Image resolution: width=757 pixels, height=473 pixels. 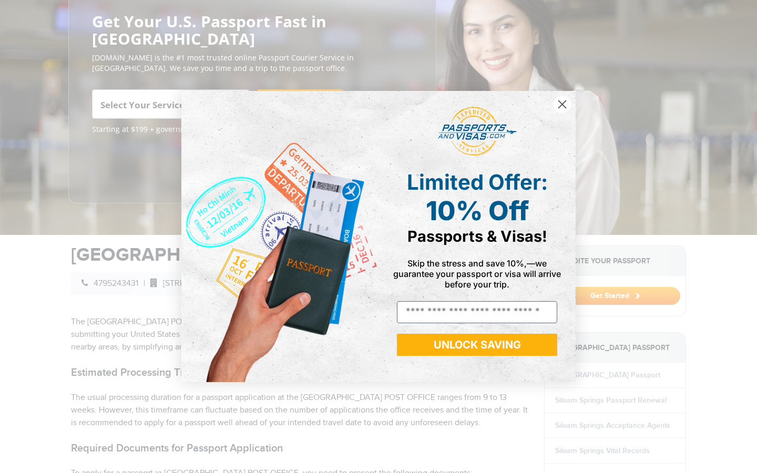 What do you see at coordinates (478, 211) in the screenshot?
I see `span: 10% Off` at bounding box center [478, 211].